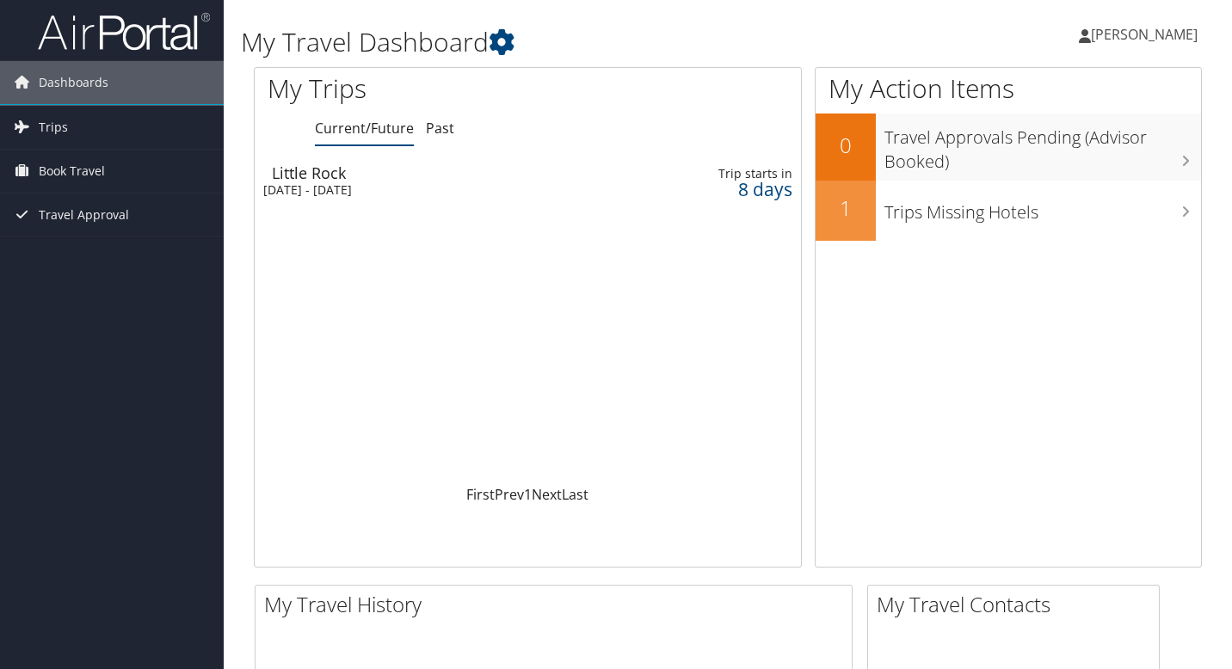  What do you see at coordinates (480, 495) in the screenshot?
I see `a: First` at bounding box center [480, 495].